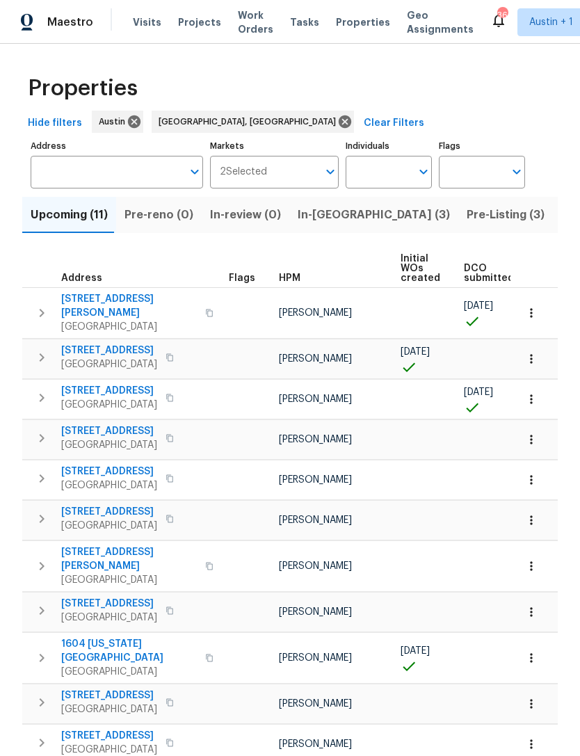 The image size is (580, 756). I want to click on span: DCO submitted, so click(489, 273).